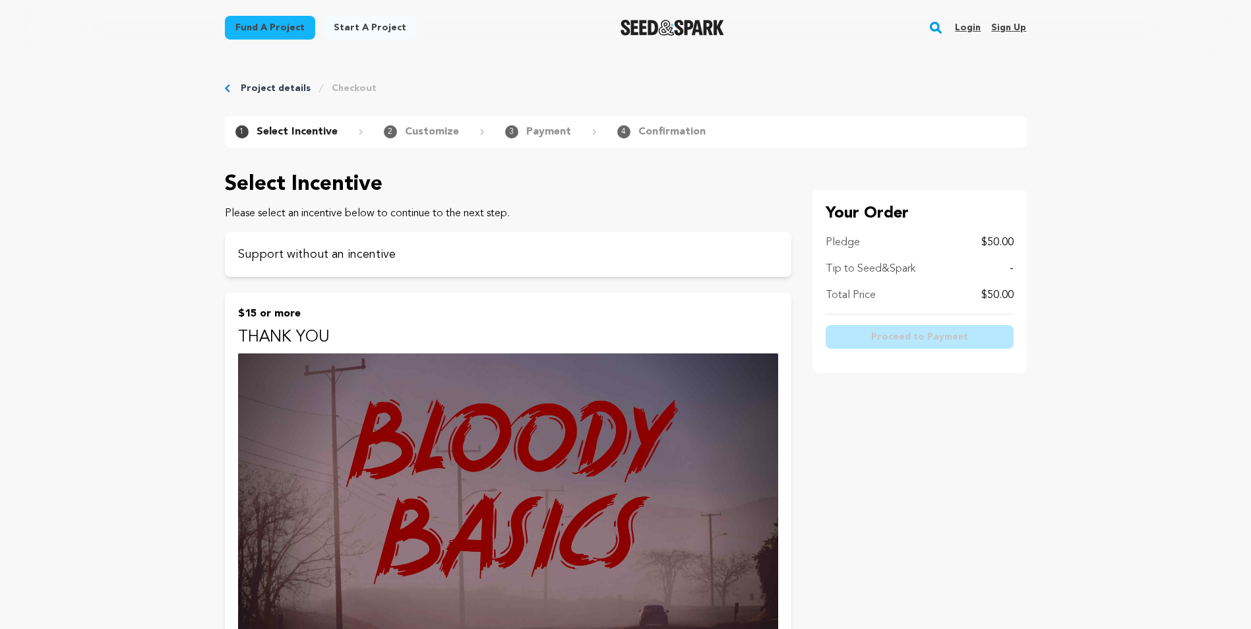 The image size is (1251, 629). What do you see at coordinates (512, 132) in the screenshot?
I see `span: 3` at bounding box center [512, 132].